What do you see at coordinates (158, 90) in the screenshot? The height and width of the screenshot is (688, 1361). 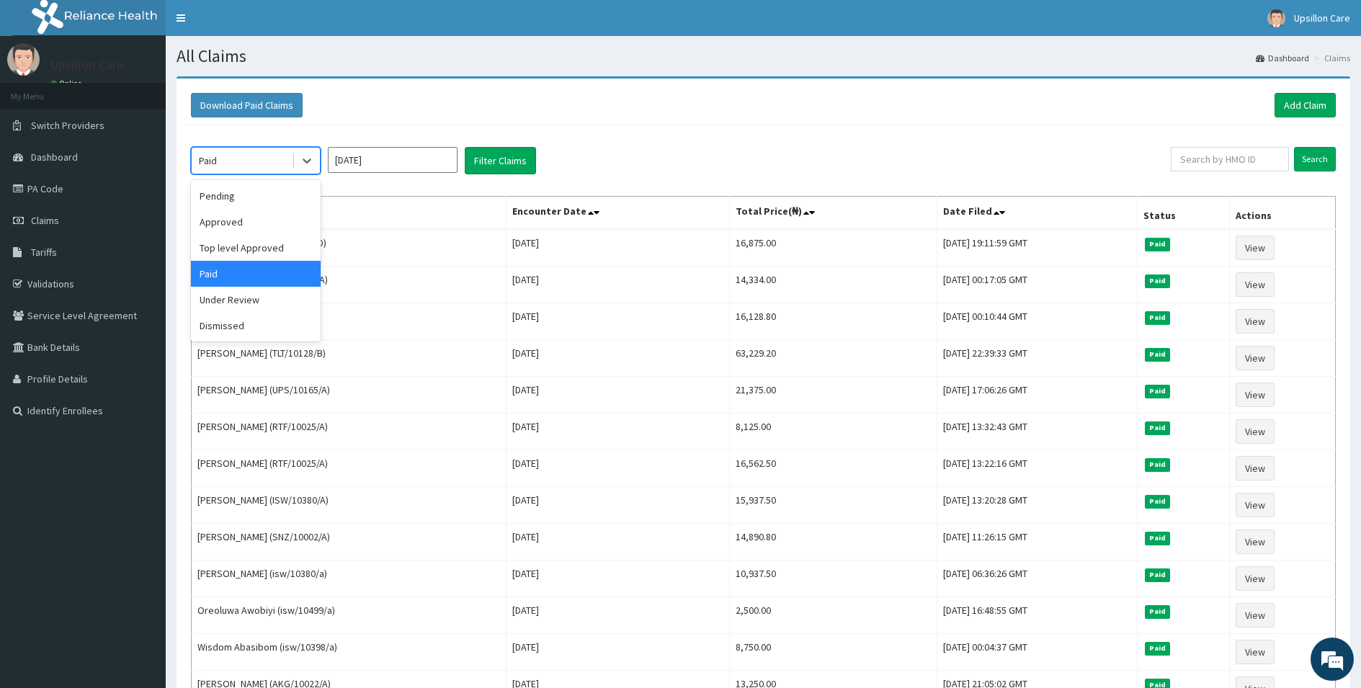 I see `div: Chat with us now` at bounding box center [158, 90].